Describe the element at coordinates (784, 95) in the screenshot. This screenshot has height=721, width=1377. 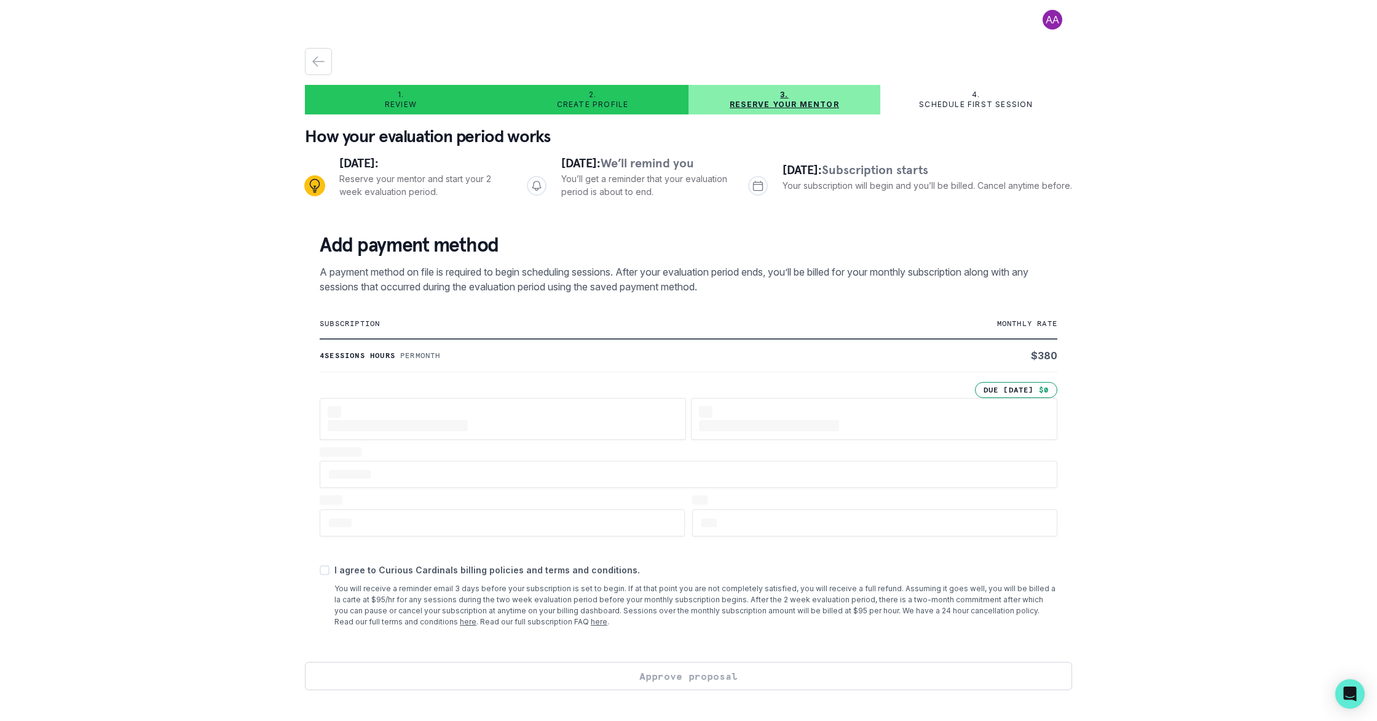
I see `p: 3.` at that location.